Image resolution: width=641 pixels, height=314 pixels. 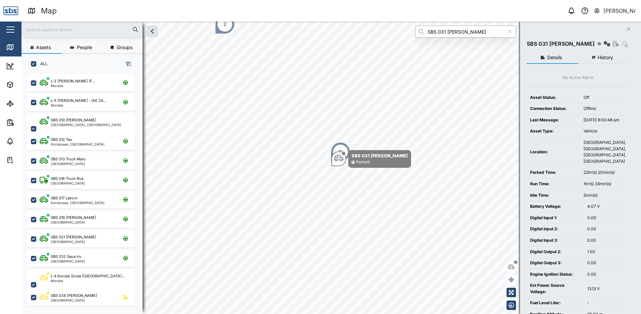 What do you see at coordinates (466, 32) in the screenshot?
I see `input: Search by People, Asset, Geozone or Place` at bounding box center [466, 32].